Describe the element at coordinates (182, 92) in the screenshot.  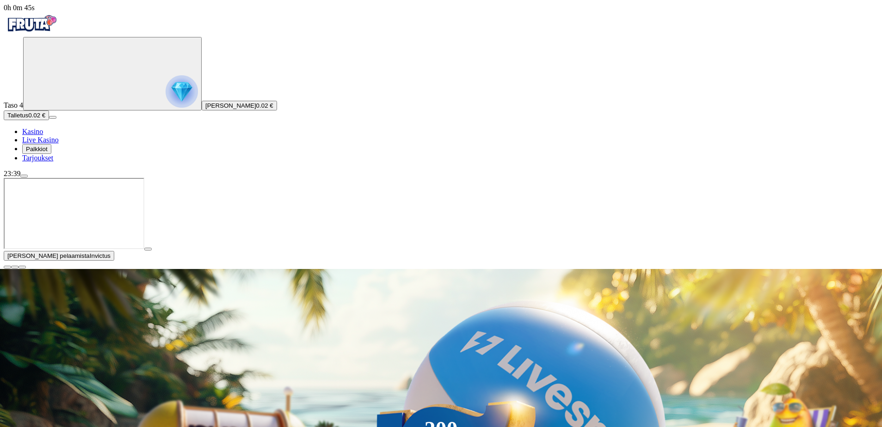
I see `img: reward progress` at that location.